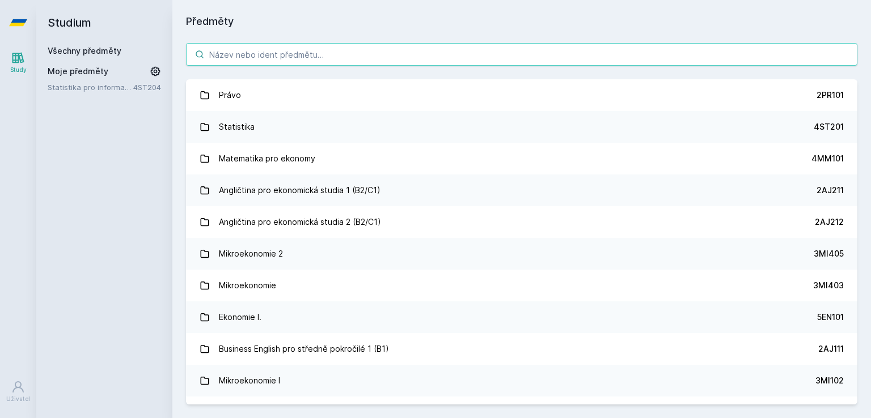  Describe the element at coordinates (828, 127) in the screenshot. I see `div: 4ST201` at that location.